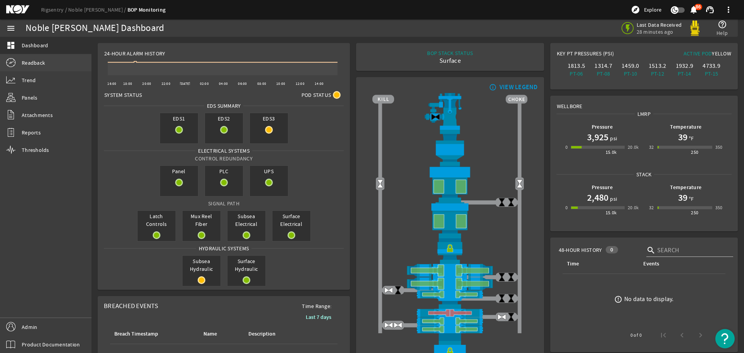 The height and width of the screenshot is (353, 744). I want to click on h1: 3,925, so click(598, 137).